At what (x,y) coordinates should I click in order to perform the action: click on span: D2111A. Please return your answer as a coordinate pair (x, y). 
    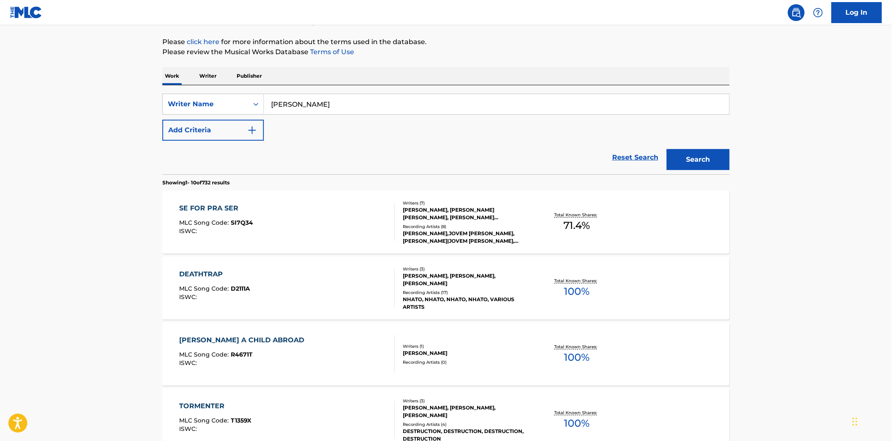
    Looking at the image, I should click on (241, 288).